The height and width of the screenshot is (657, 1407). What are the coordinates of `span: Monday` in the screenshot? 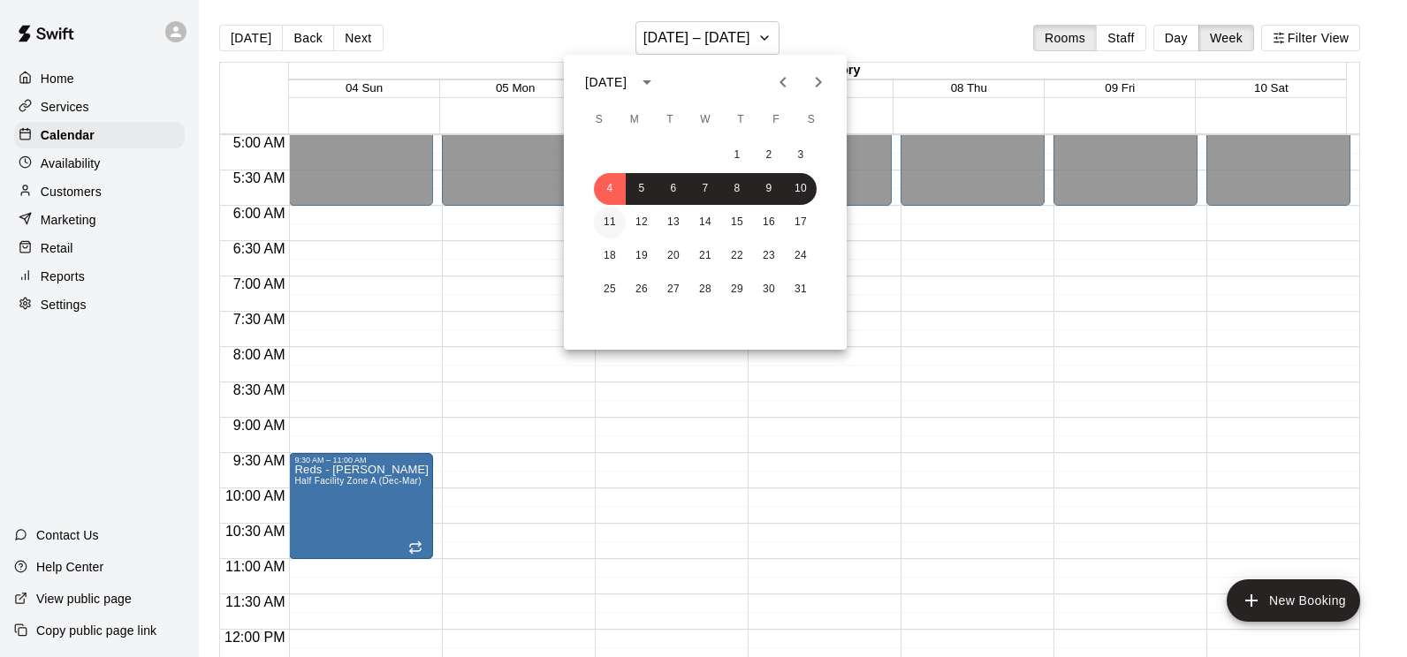 It's located at (634, 120).